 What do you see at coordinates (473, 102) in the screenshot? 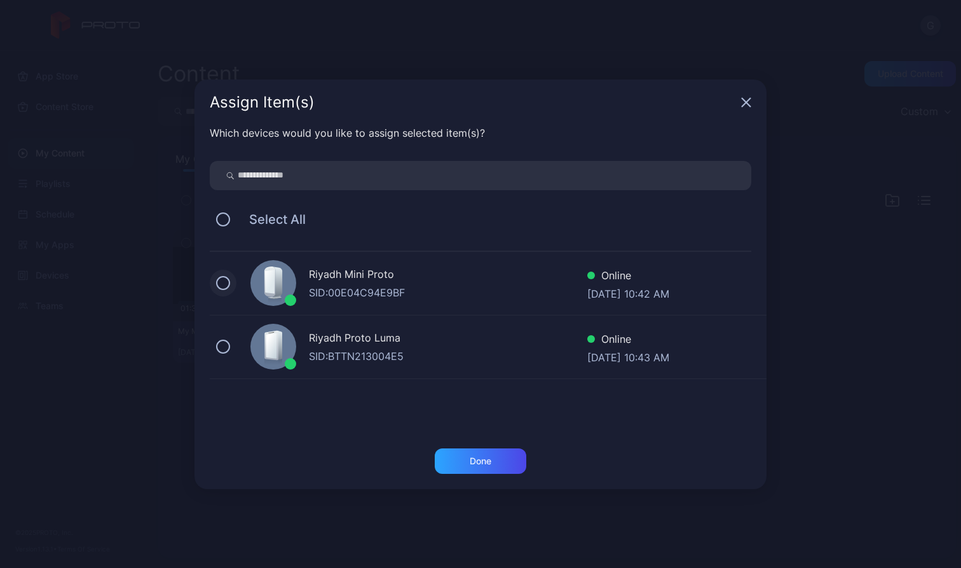
I see `div: Assign Item(s)` at bounding box center [473, 102].